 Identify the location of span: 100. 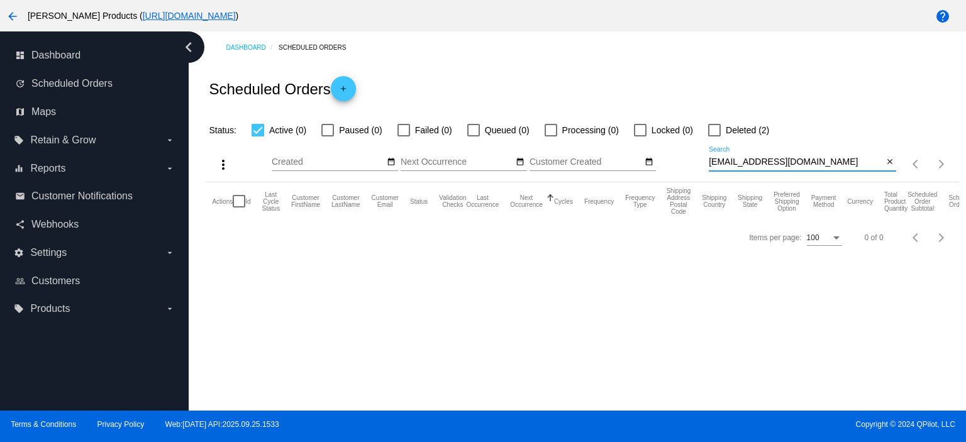
(813, 238).